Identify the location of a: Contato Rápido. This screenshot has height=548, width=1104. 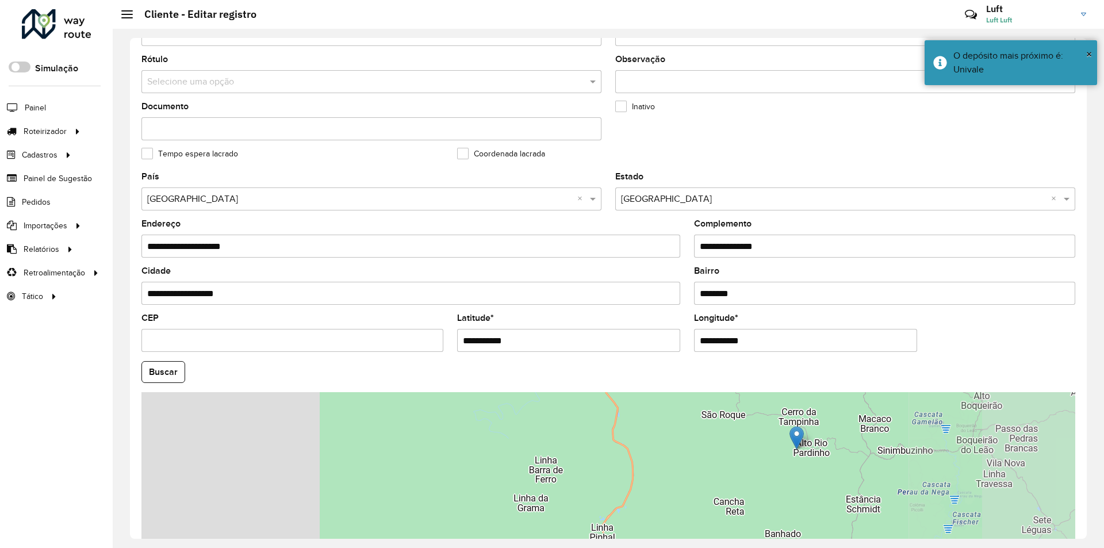
(970, 14).